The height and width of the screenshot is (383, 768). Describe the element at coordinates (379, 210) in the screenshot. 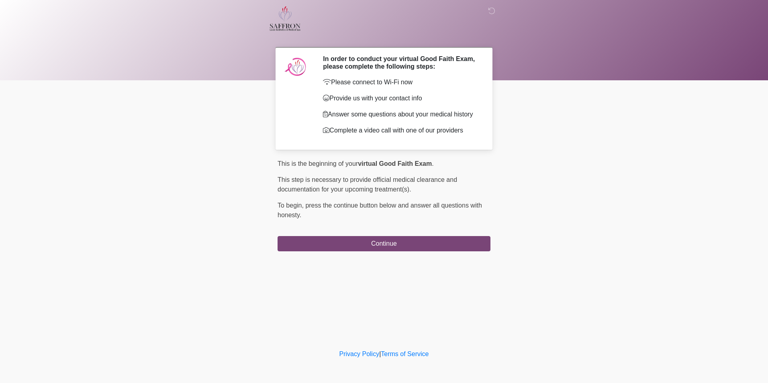

I see `span: press the continue button below and answer all questions with honesty.` at that location.